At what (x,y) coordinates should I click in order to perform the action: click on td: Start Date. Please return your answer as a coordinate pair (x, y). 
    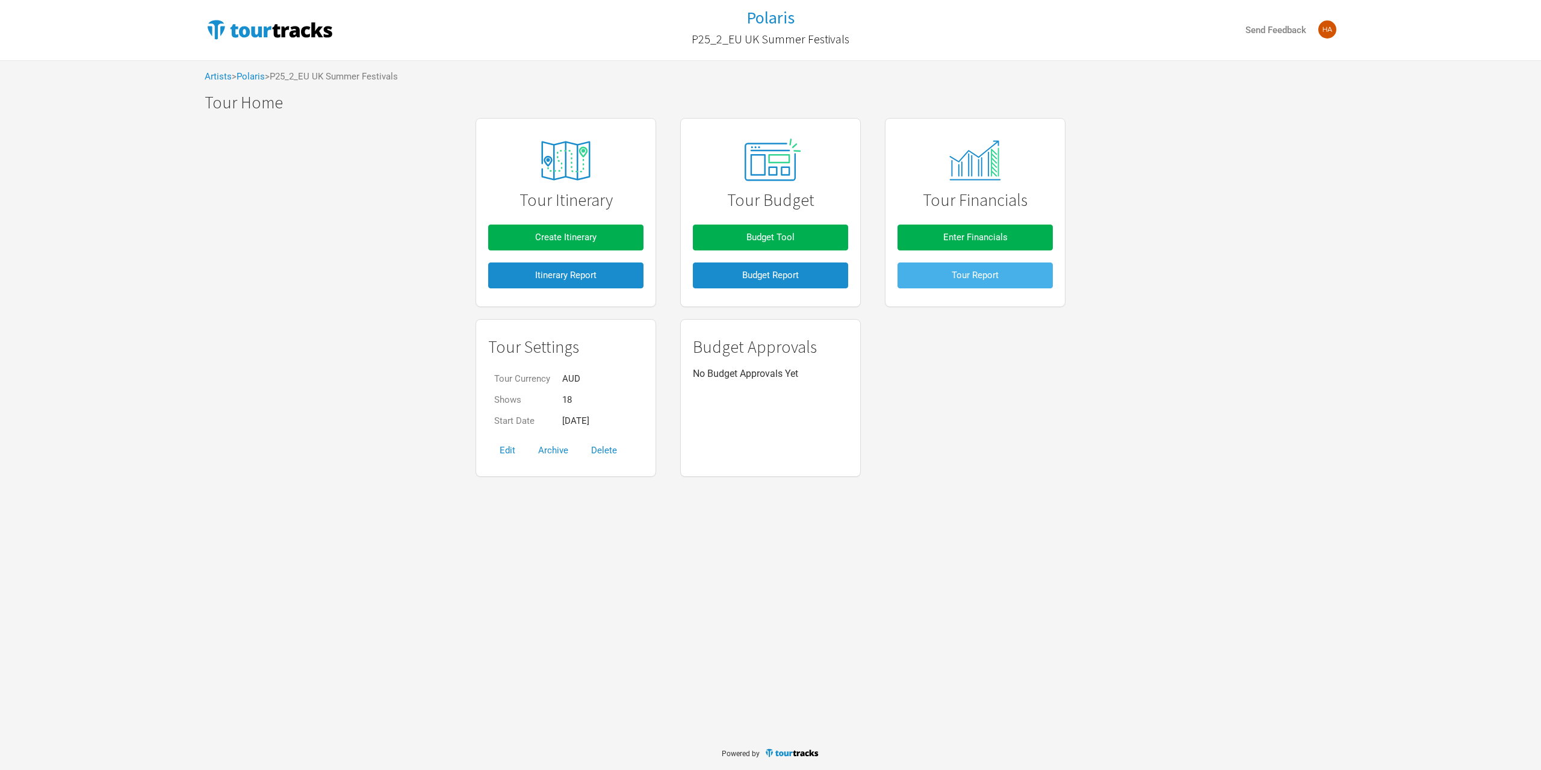
    Looking at the image, I should click on (522, 421).